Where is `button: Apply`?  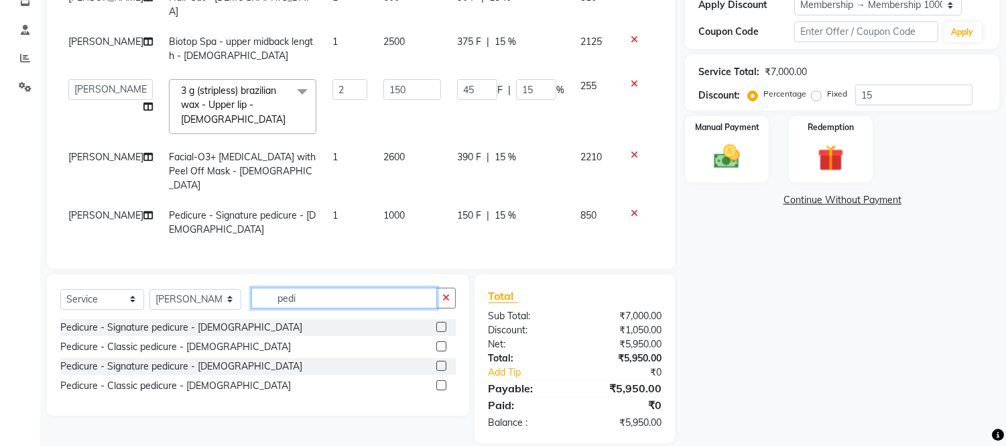
button: Apply is located at coordinates (962, 32).